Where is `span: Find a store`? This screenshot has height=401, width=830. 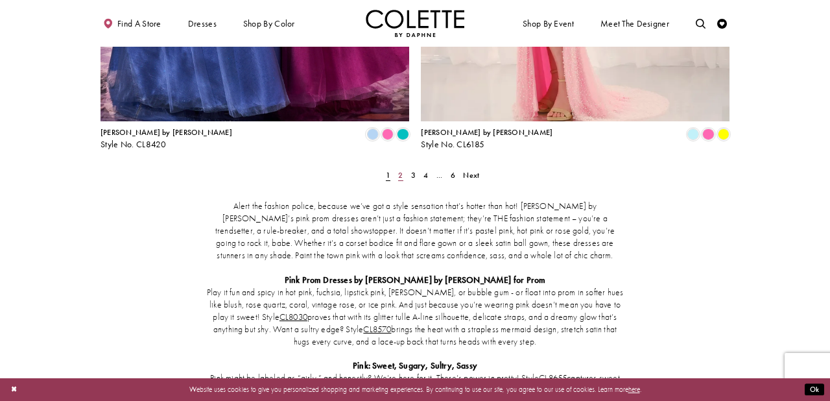
span: Find a store is located at coordinates (139, 23).